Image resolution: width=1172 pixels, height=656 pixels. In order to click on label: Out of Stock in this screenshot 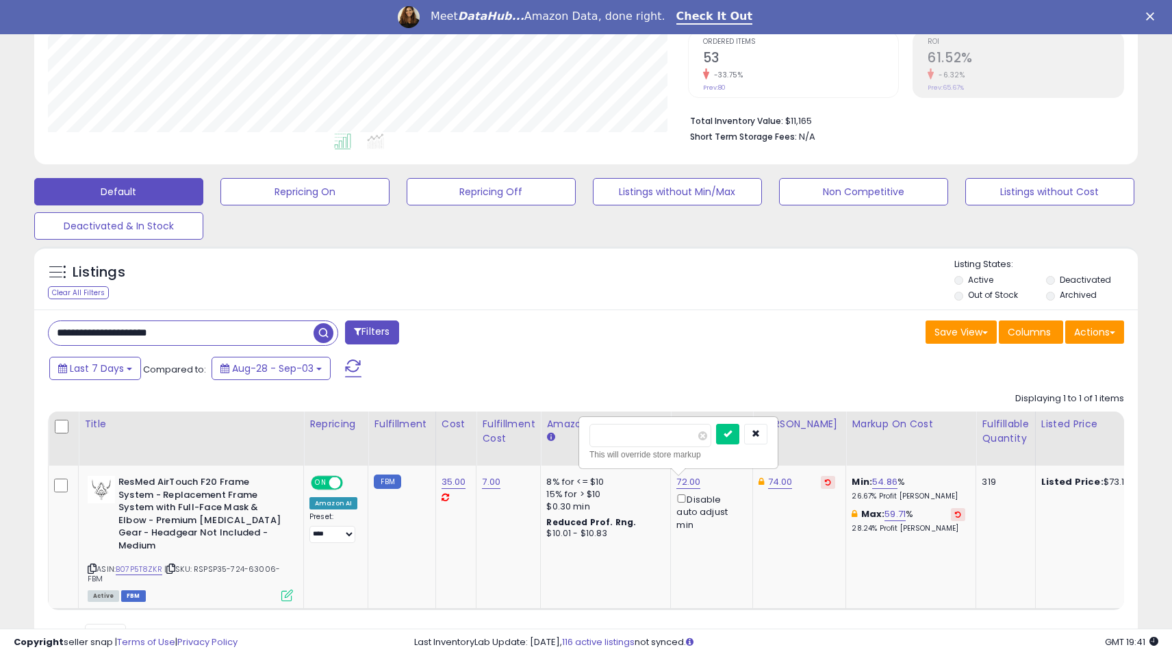, I will do `click(993, 294)`.